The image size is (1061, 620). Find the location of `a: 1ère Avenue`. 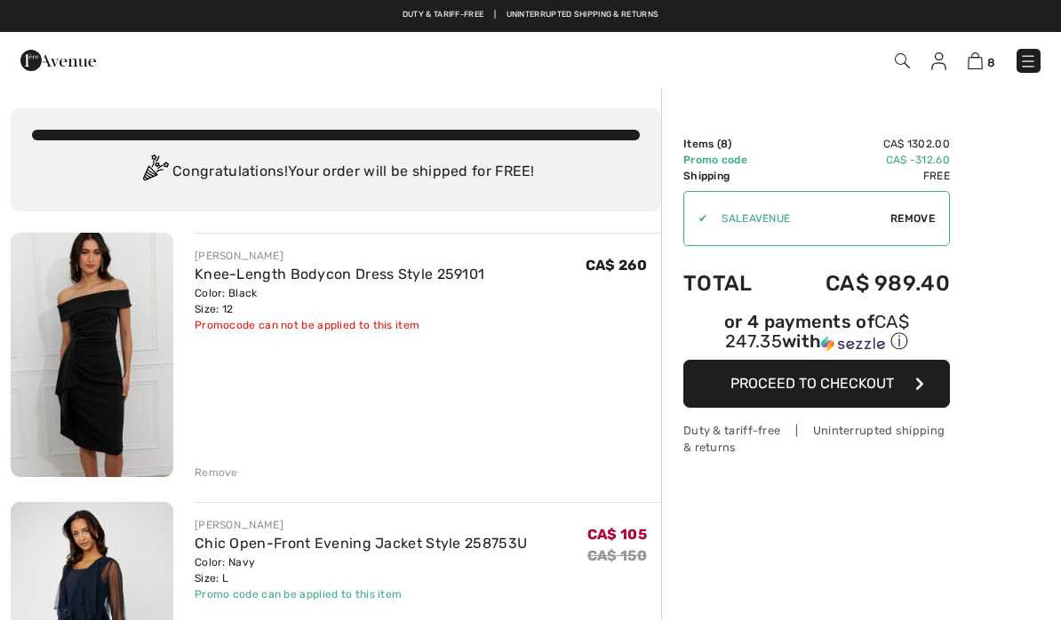

a: 1ère Avenue is located at coordinates (58, 59).